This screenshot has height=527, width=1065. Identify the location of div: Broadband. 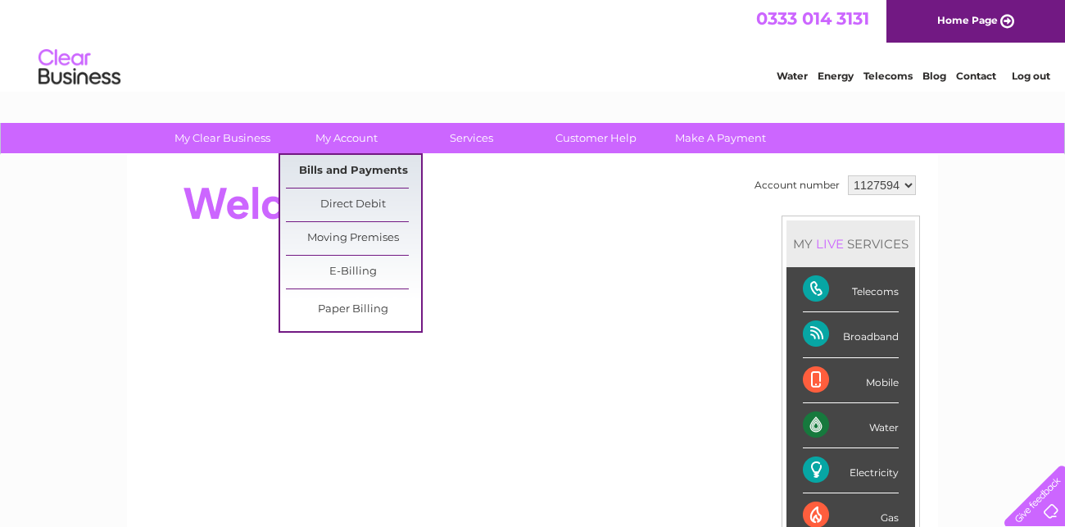
(851, 334).